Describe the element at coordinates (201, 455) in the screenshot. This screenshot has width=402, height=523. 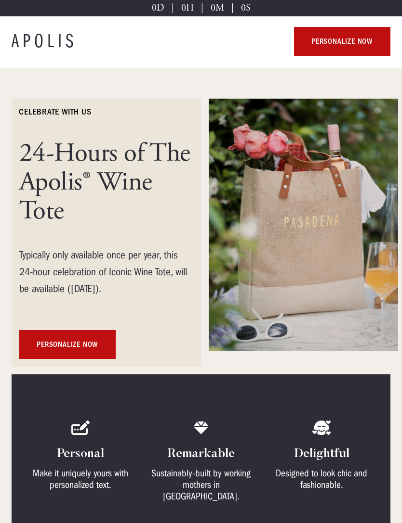
I see `h4: Remarkable` at that location.